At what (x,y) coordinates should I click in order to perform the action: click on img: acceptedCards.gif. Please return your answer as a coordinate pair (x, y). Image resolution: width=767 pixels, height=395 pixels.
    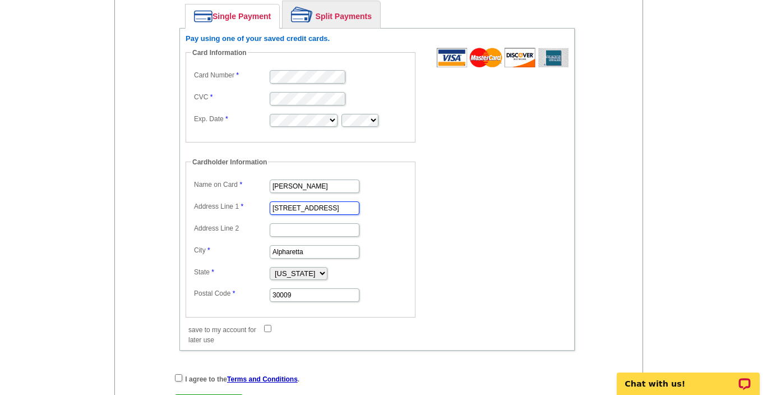
    Looking at the image, I should click on (502, 57).